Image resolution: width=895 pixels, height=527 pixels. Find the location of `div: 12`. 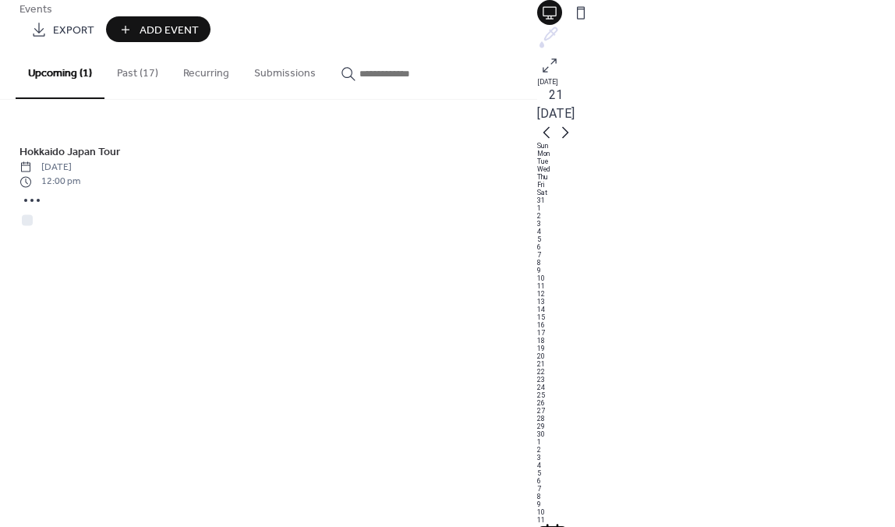

div: 12 is located at coordinates (716, 294).